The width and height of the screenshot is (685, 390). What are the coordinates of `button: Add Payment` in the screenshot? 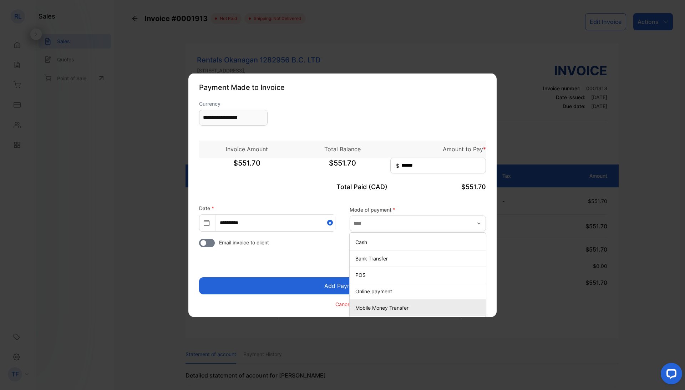 It's located at (343, 285).